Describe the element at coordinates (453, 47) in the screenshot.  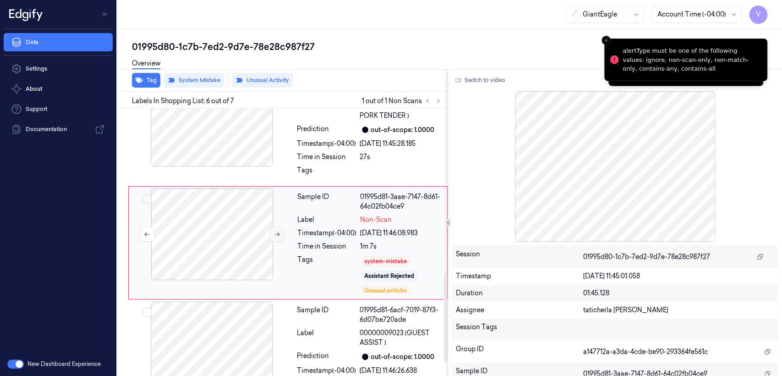
I see `div: 01995d80-1c7b-7ed2-9d7e-78e28c987f27` at that location.